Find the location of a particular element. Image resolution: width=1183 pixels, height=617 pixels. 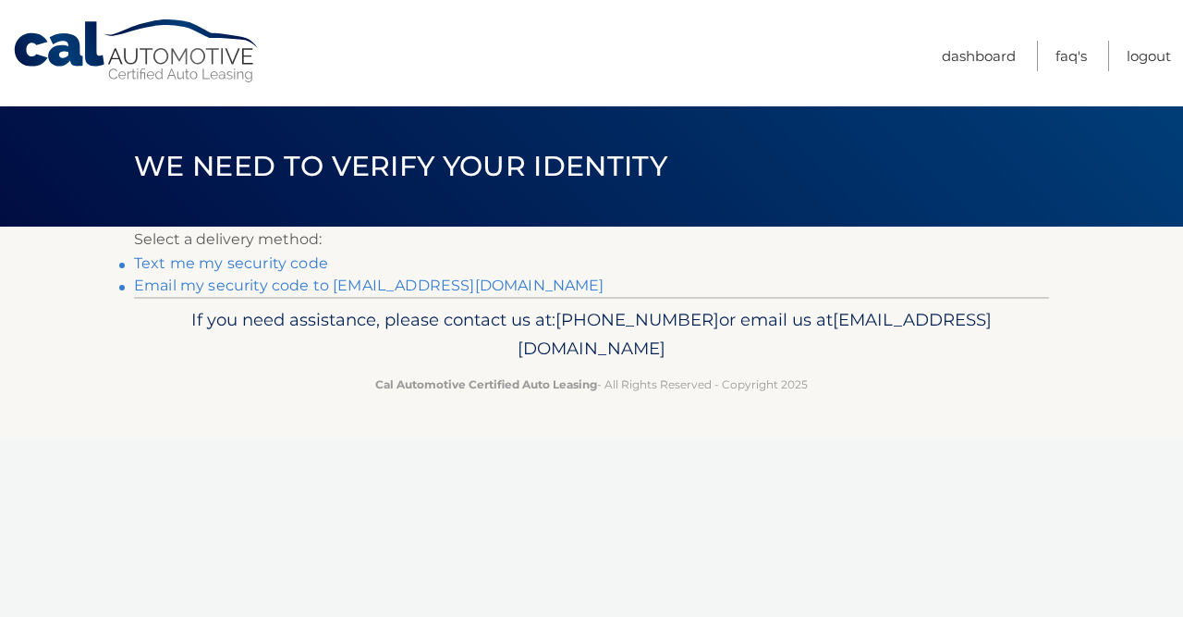

span: We need to verify your identity is located at coordinates (400, 165).